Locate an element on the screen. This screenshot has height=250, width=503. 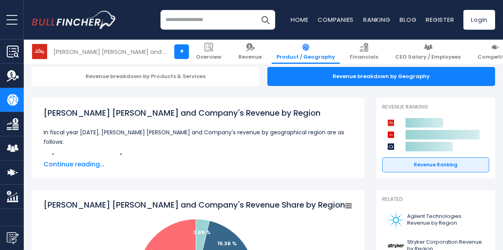
img: bullfincher logo is located at coordinates (74, 20).